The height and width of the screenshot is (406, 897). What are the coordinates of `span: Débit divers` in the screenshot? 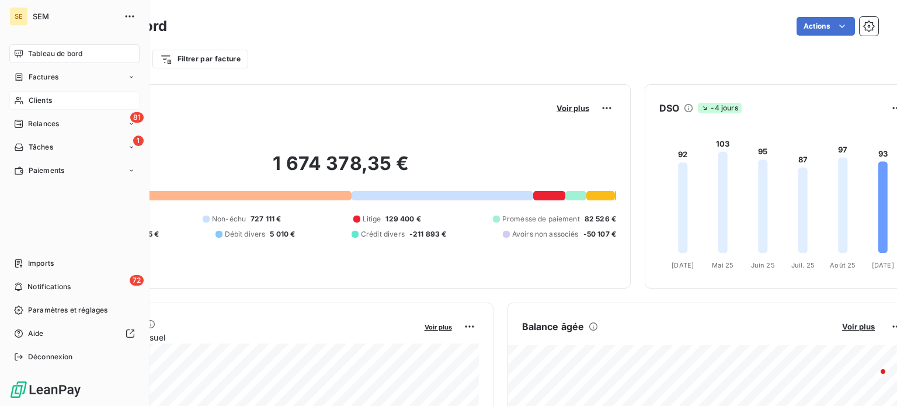 It's located at (245, 234).